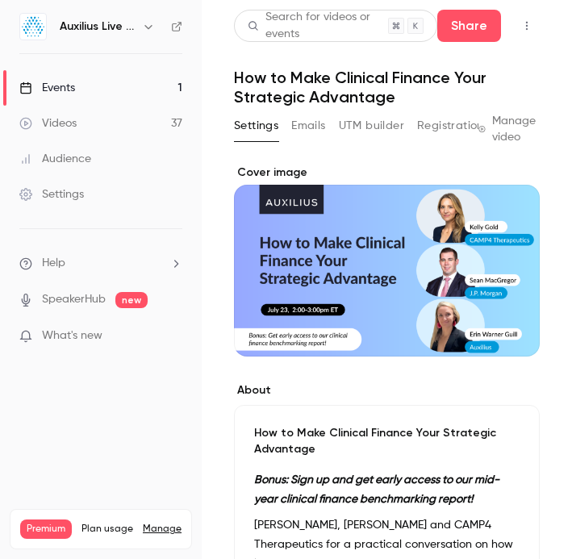 The image size is (572, 559). Describe the element at coordinates (377, 490) in the screenshot. I see `strong: Bonus: Sign up and get early access to our mid-year clinical finance benchmarking report!` at that location.